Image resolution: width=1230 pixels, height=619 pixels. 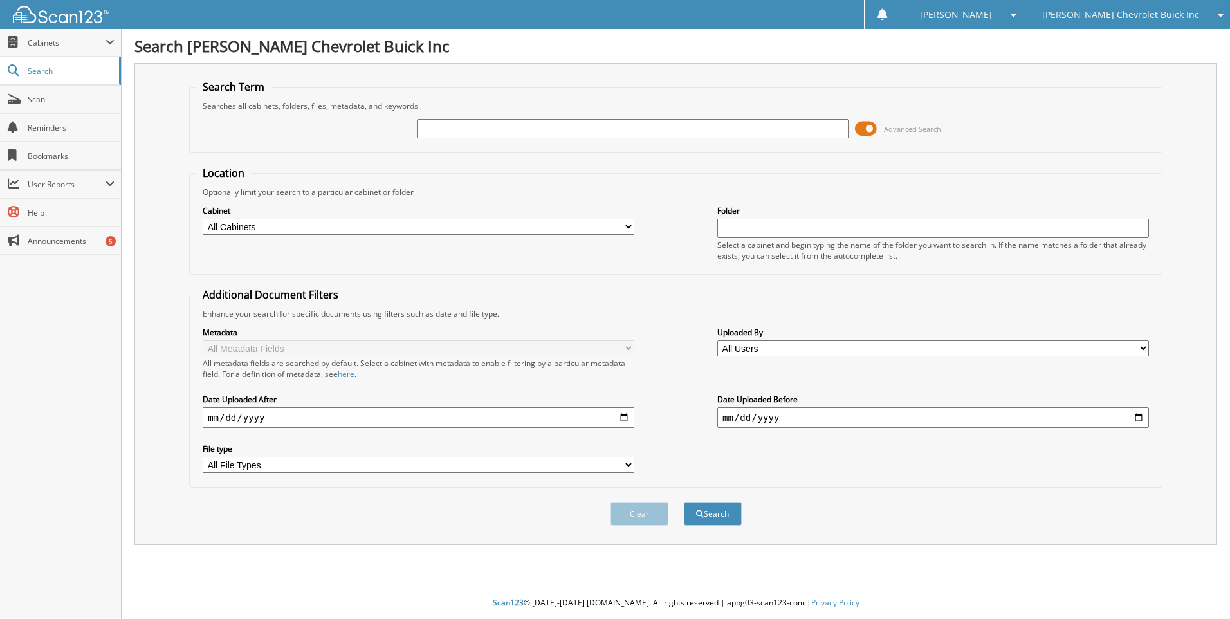 I want to click on input: start, so click(x=418, y=418).